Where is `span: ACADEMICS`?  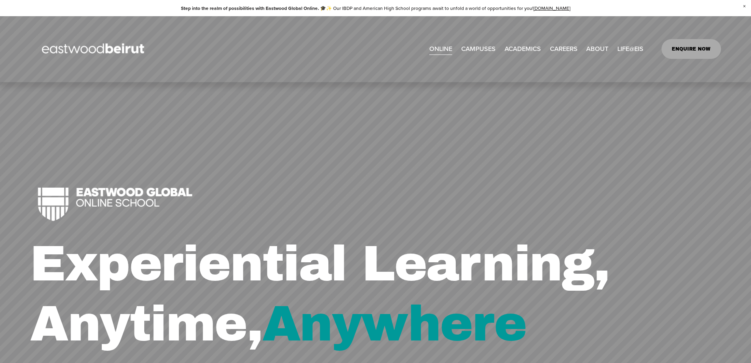 span: ACADEMICS is located at coordinates (523, 49).